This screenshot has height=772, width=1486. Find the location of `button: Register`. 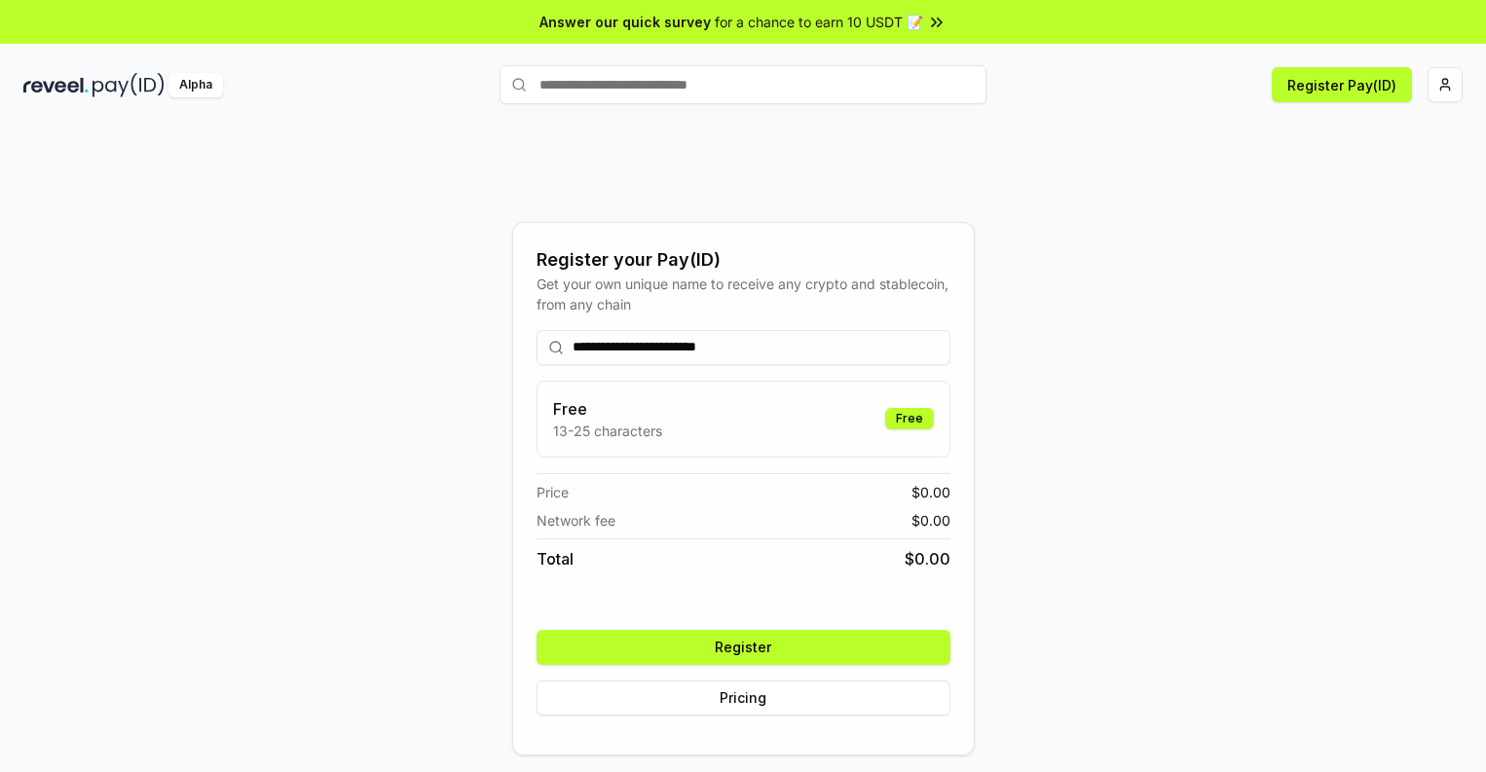

button: Register is located at coordinates (743, 647).